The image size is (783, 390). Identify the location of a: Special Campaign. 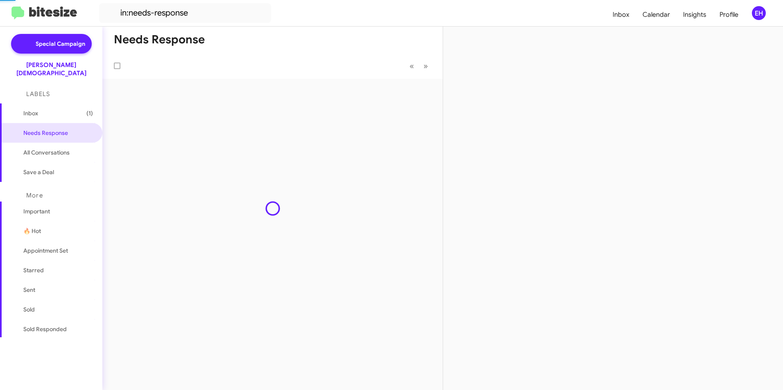
(51, 44).